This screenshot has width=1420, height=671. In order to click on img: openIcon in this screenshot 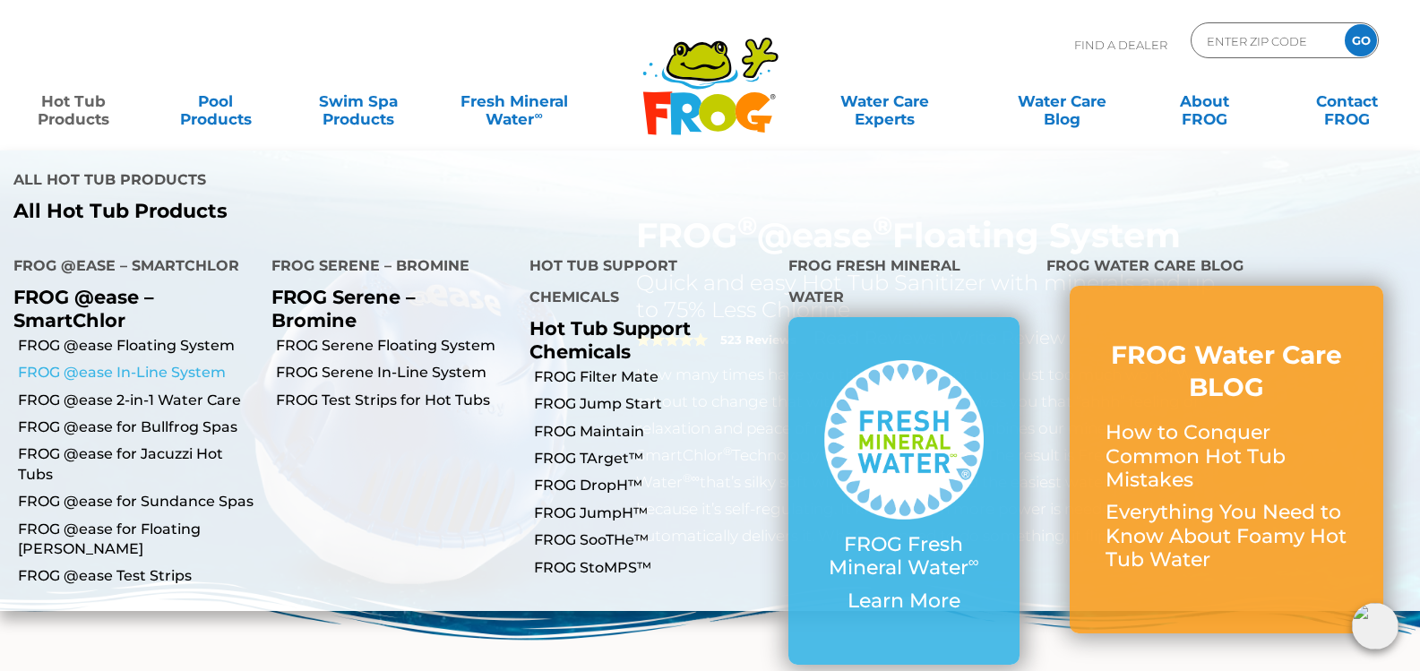, I will do `click(1375, 626)`.